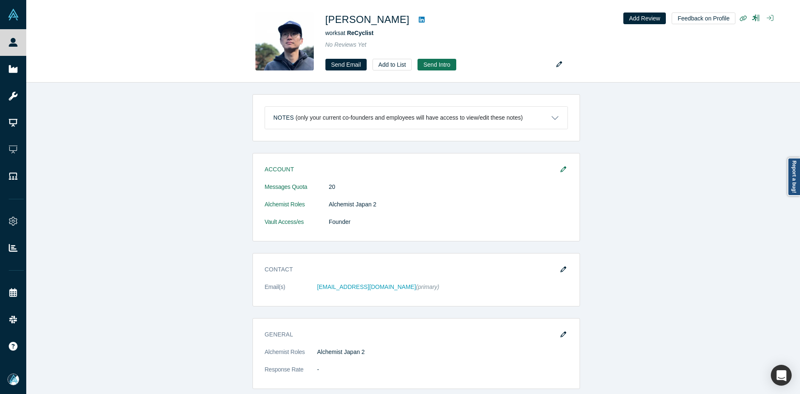 Image resolution: width=800 pixels, height=394 pixels. I want to click on dd: 20, so click(448, 187).